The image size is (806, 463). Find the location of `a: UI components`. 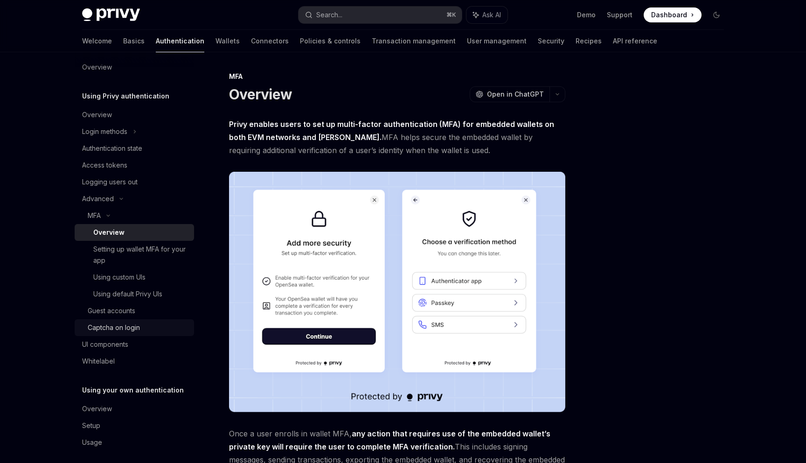

a: UI components is located at coordinates (134, 344).